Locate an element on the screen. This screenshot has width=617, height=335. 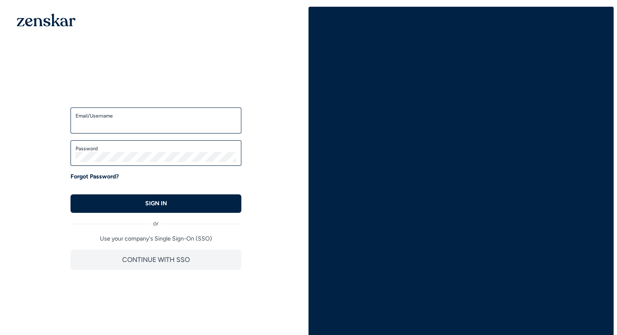
p: Use your company's Single Sign-On (SSO) is located at coordinates (156, 239).